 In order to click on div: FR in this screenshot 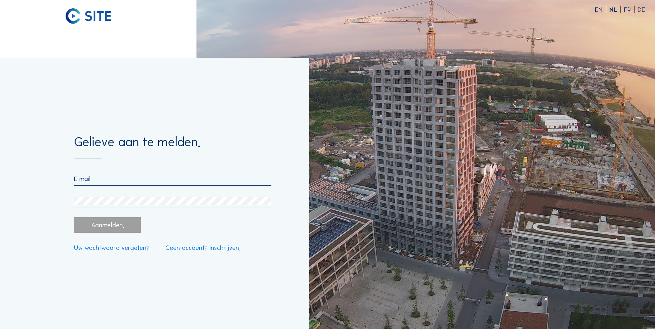, I will do `click(629, 10)`.